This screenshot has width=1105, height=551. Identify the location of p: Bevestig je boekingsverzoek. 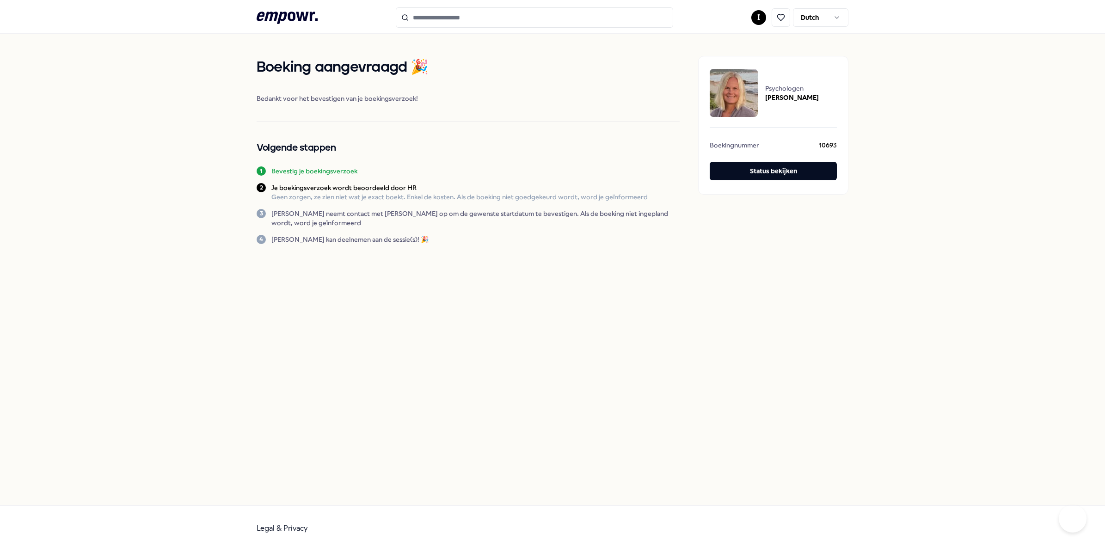
(314, 171).